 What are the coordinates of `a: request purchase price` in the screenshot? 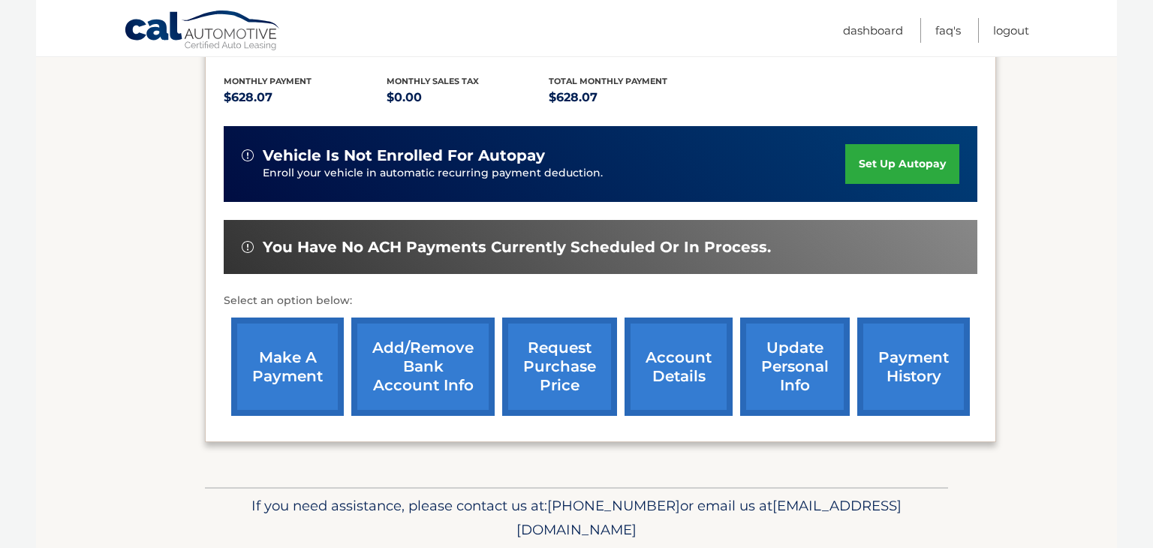 It's located at (559, 366).